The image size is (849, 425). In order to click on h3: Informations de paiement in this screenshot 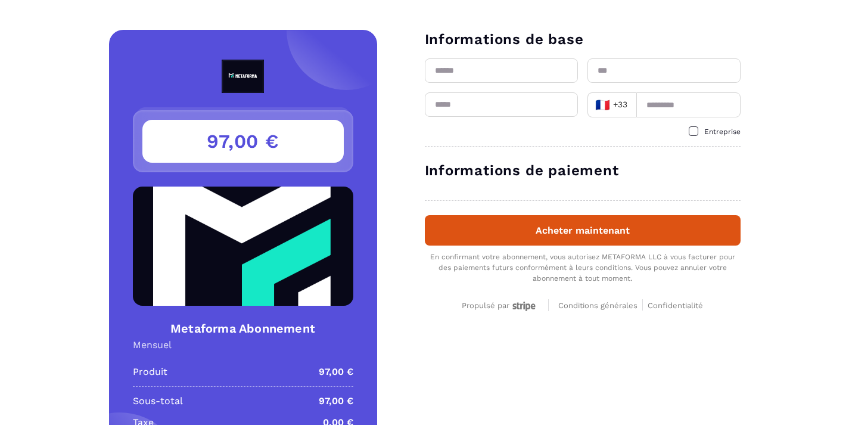, I will do `click(582, 170)`.